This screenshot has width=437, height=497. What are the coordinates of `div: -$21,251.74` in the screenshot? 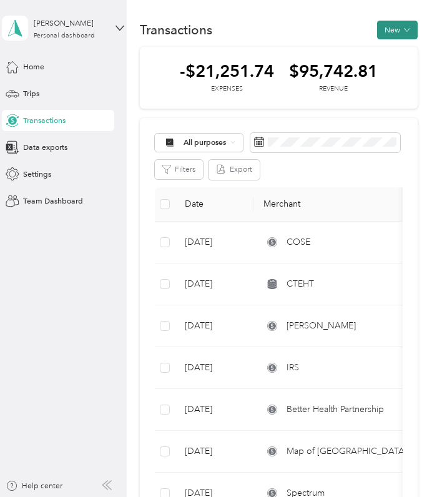 It's located at (227, 71).